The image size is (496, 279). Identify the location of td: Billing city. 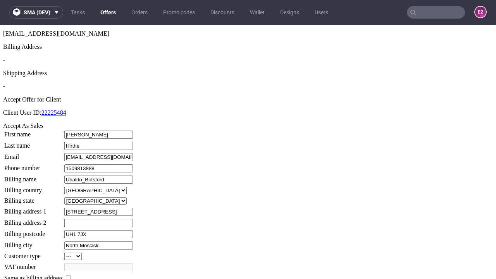
(33, 220).